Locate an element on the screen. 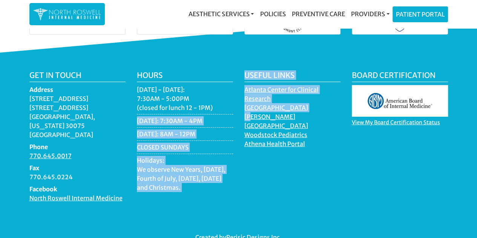  dt: Fax is located at coordinates (77, 168).